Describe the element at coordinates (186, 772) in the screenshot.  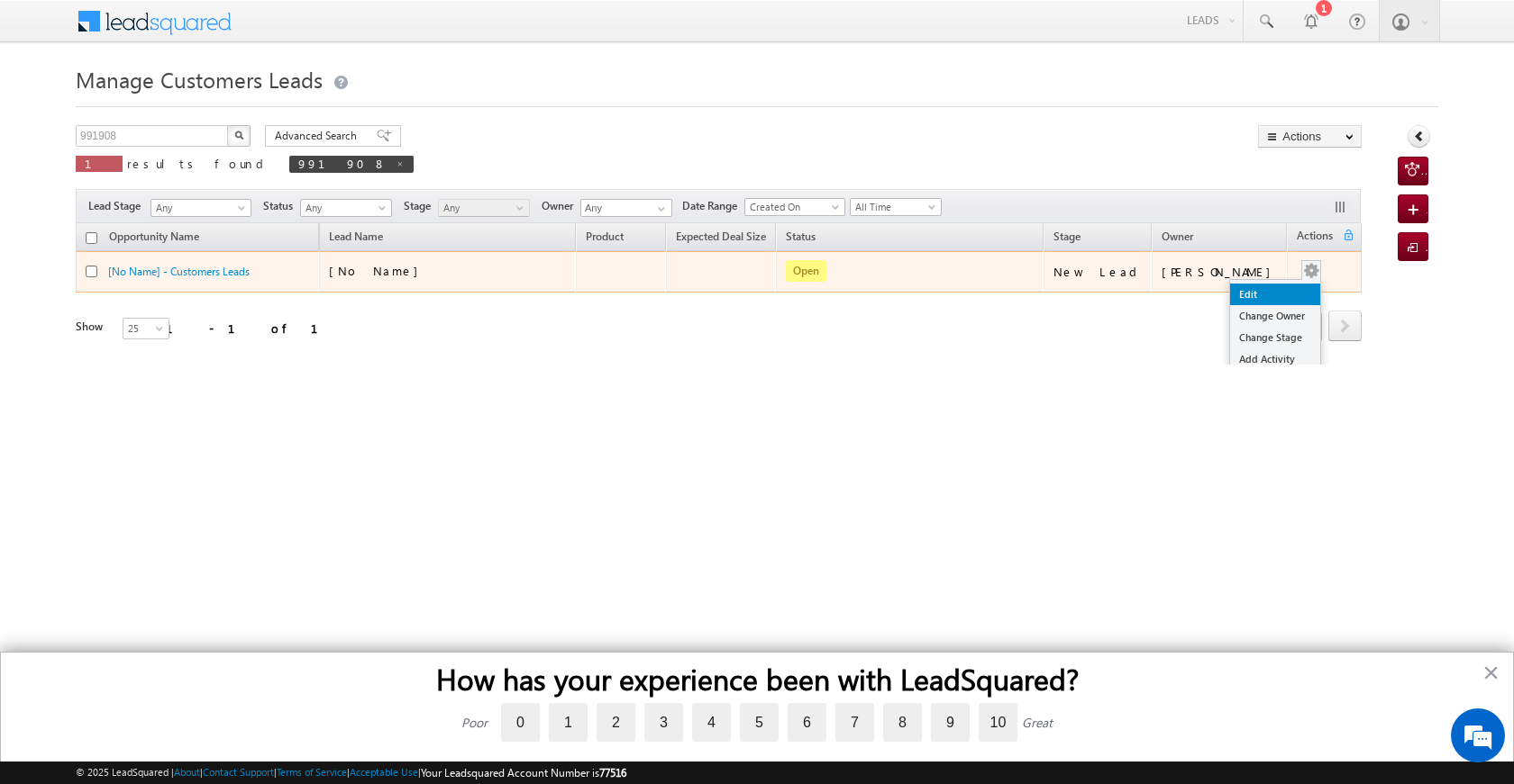
I see `a: About` at that location.